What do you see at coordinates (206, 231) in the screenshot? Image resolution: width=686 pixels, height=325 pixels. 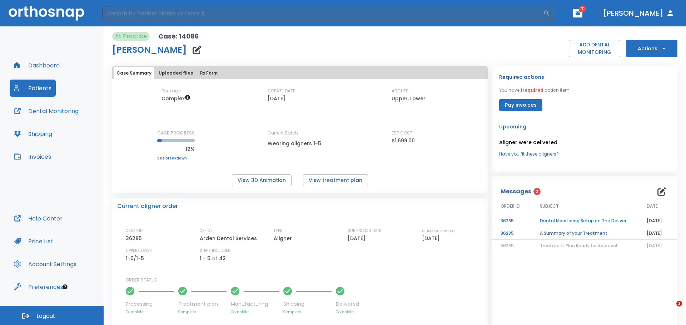 I see `p: OFFICE` at bounding box center [206, 231].